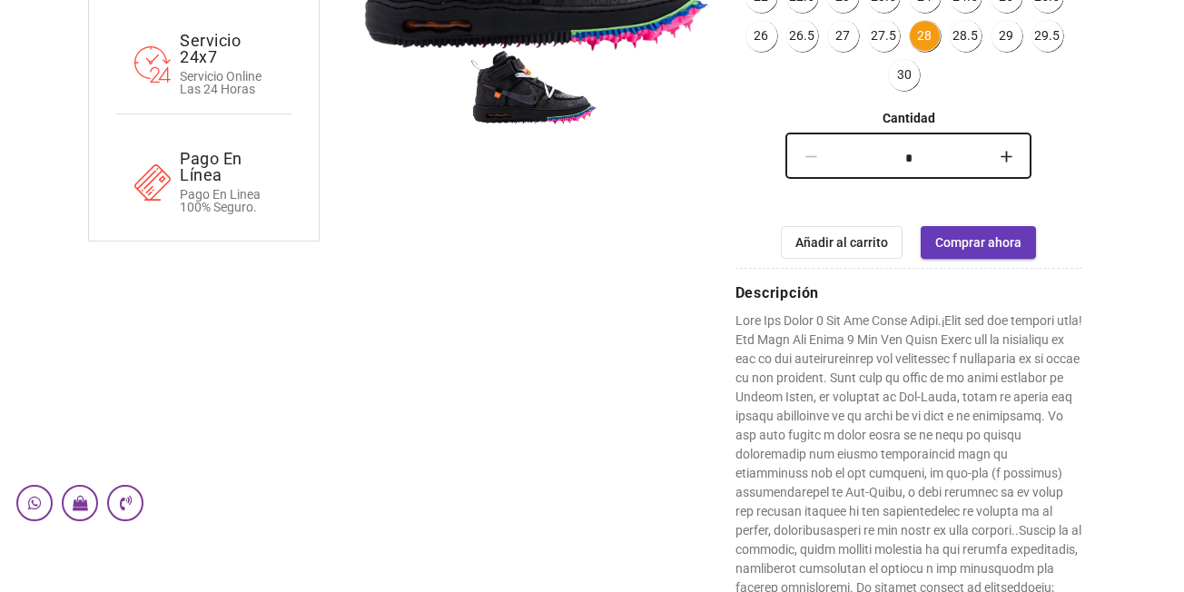  I want to click on h6: Cantidad, so click(909, 118).